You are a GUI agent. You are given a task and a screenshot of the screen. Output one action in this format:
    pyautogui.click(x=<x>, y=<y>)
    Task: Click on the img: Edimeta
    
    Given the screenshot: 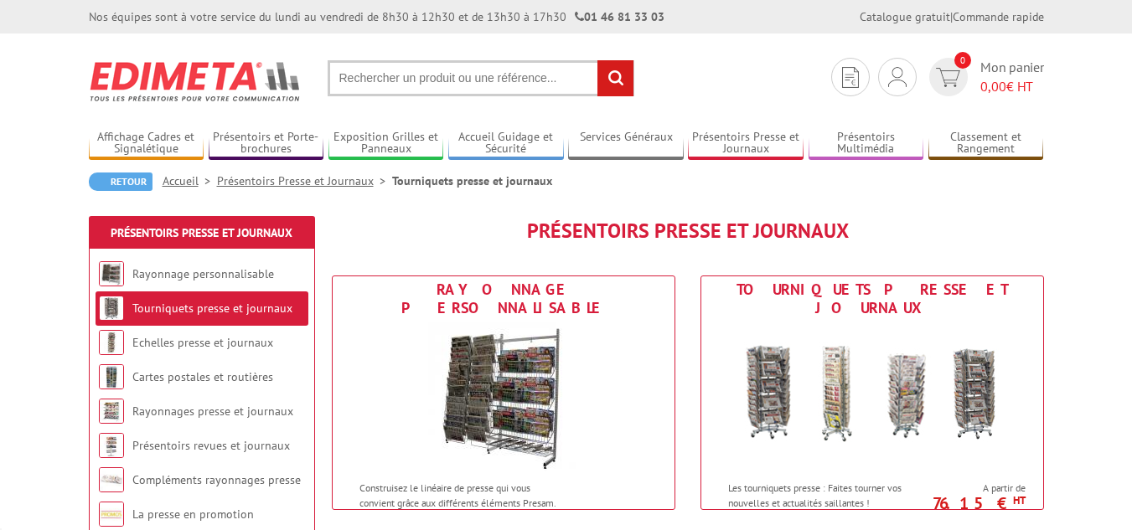 What is the action you would take?
    pyautogui.click(x=195, y=81)
    